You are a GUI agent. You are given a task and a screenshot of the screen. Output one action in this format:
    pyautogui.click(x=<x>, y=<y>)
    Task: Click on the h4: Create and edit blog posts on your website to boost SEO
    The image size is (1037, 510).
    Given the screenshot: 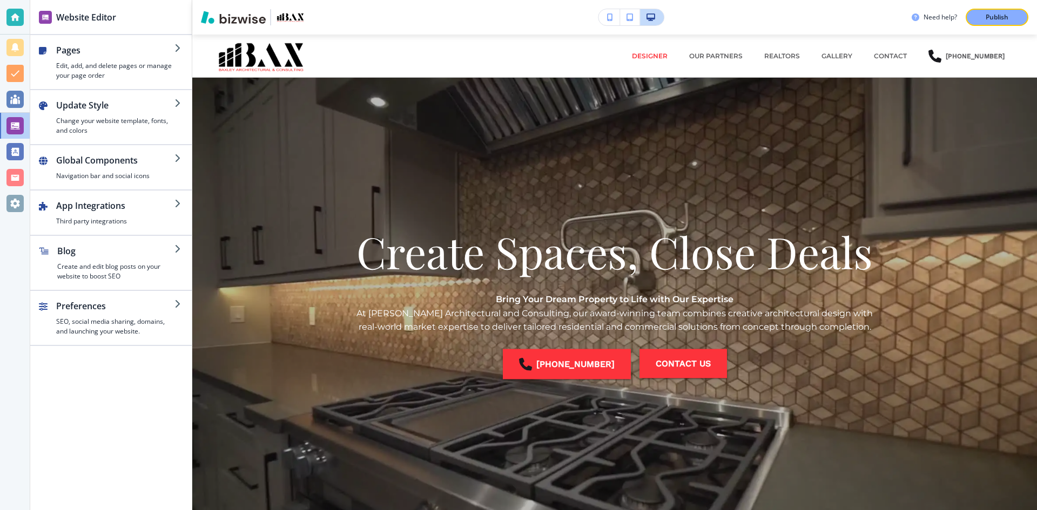 What is the action you would take?
    pyautogui.click(x=116, y=272)
    